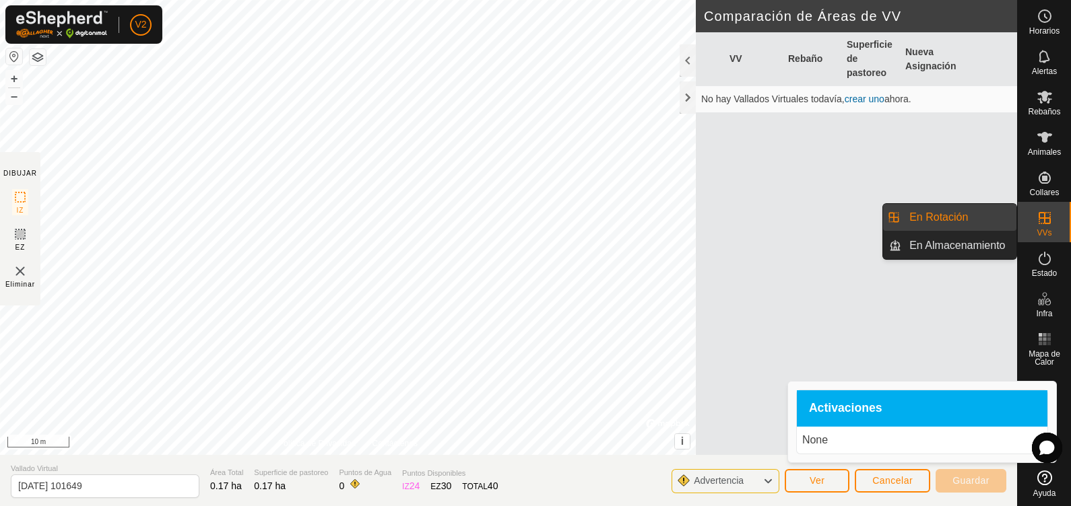 The height and width of the screenshot is (506, 1071). I want to click on a: En Rotación, so click(958, 217).